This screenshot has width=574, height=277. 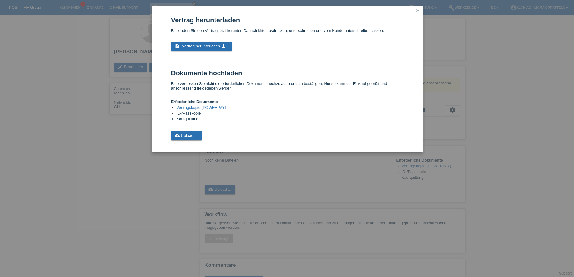 I want to click on a: cloud_uploadUpload ..., so click(x=186, y=136).